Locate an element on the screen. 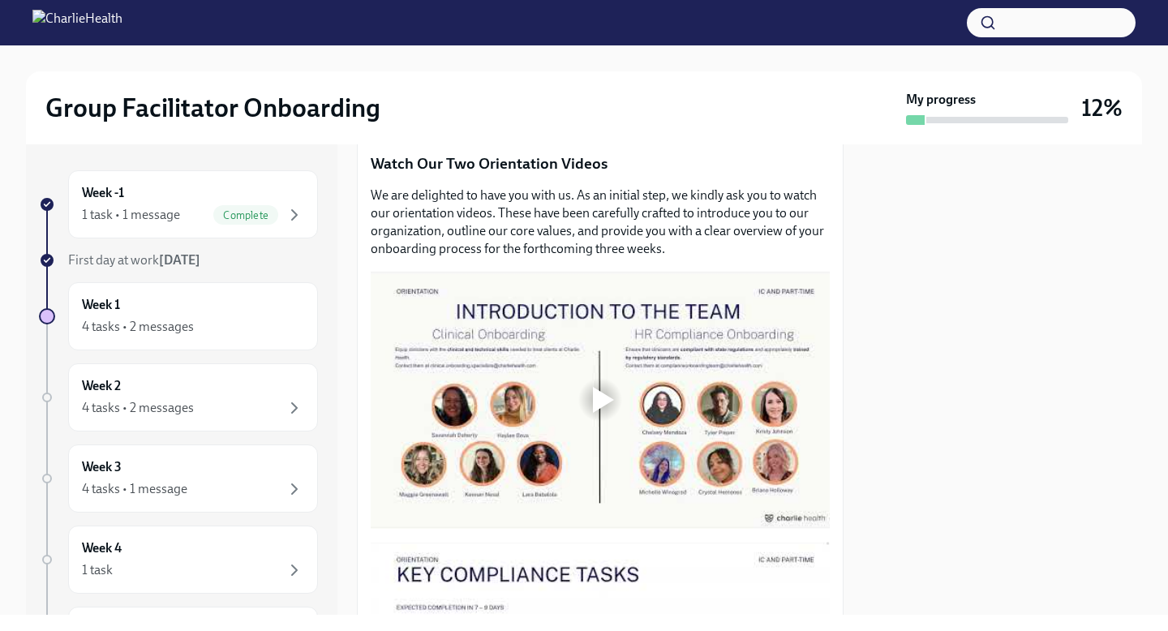  h6: Week 3 is located at coordinates (101, 467).